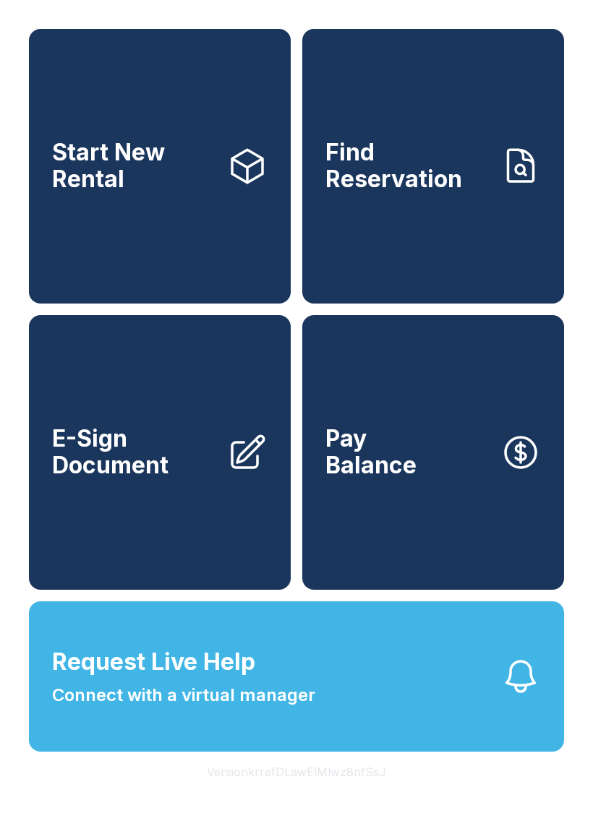 The image size is (593, 821). I want to click on span: Start New Rental, so click(134, 165).